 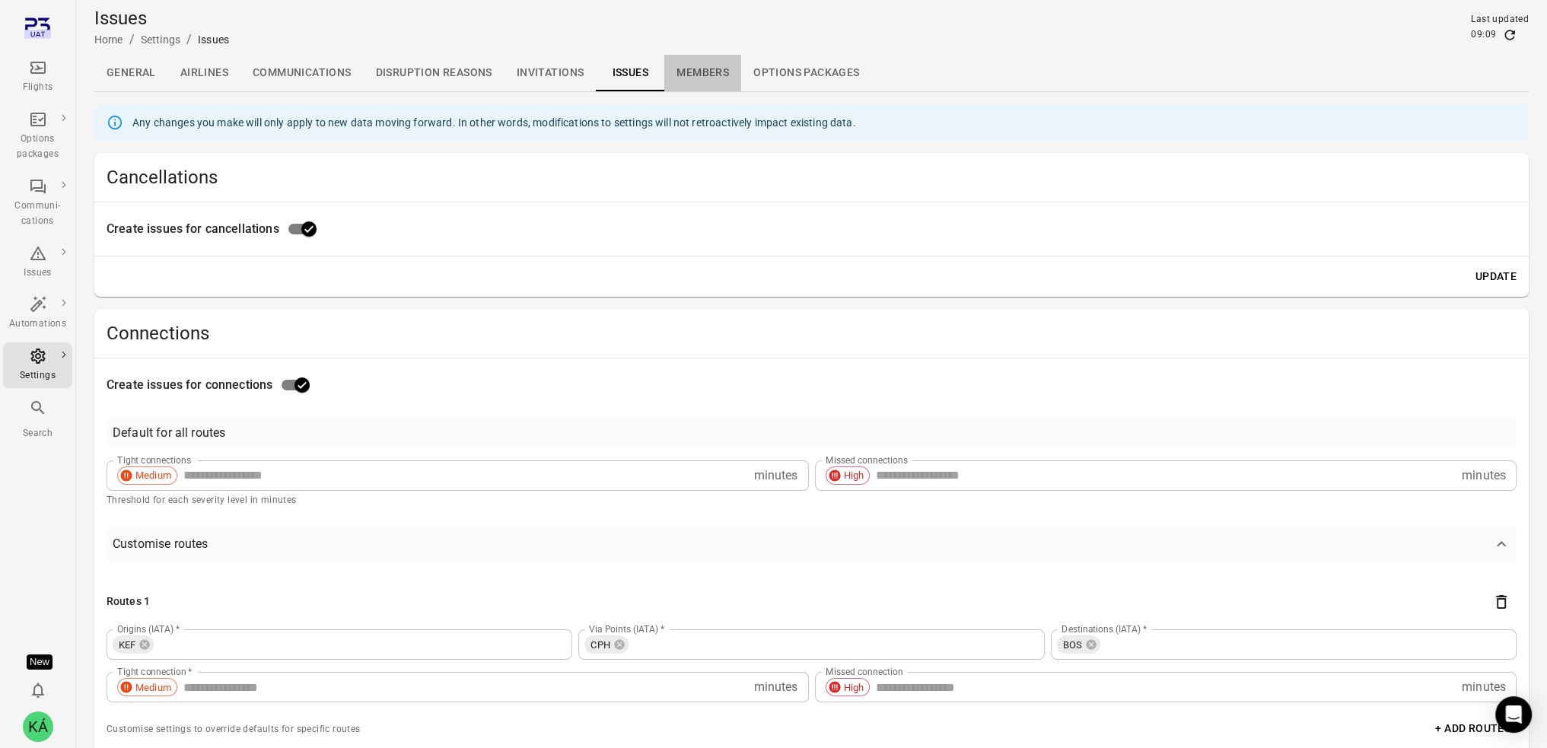 What do you see at coordinates (606, 644) in the screenshot?
I see `div: CPH` at bounding box center [606, 644].